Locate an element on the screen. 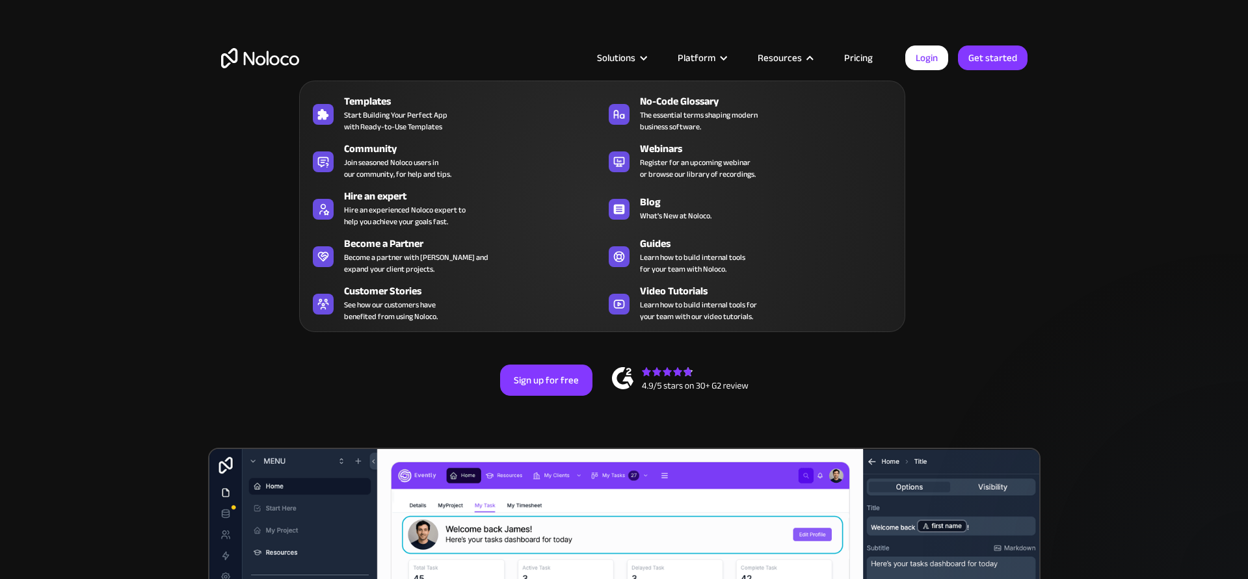 Image resolution: width=1248 pixels, height=579 pixels. a: Login is located at coordinates (927, 58).